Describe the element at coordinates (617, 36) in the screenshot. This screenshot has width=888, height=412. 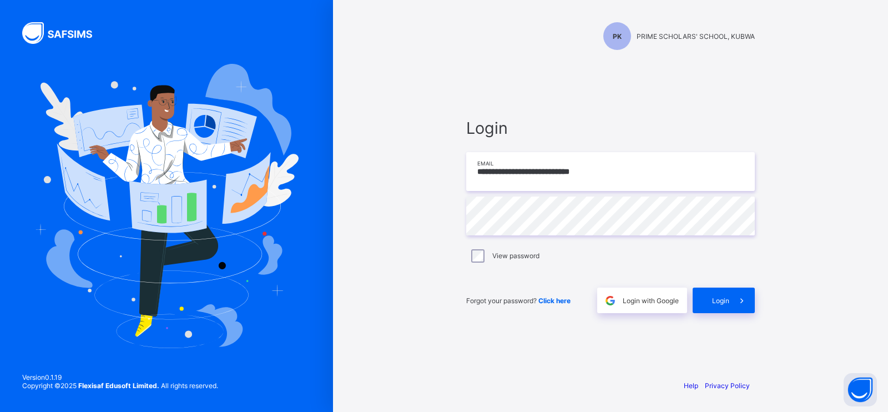
I see `span: PK` at that location.